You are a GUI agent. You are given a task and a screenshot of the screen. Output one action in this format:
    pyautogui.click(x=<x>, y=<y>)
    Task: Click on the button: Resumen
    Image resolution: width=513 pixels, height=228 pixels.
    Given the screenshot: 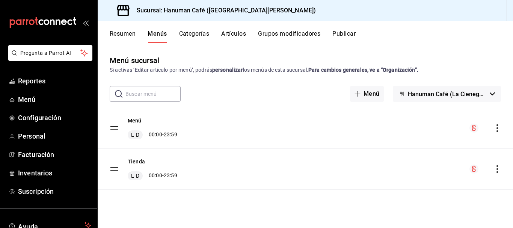 What is the action you would take?
    pyautogui.click(x=123, y=36)
    